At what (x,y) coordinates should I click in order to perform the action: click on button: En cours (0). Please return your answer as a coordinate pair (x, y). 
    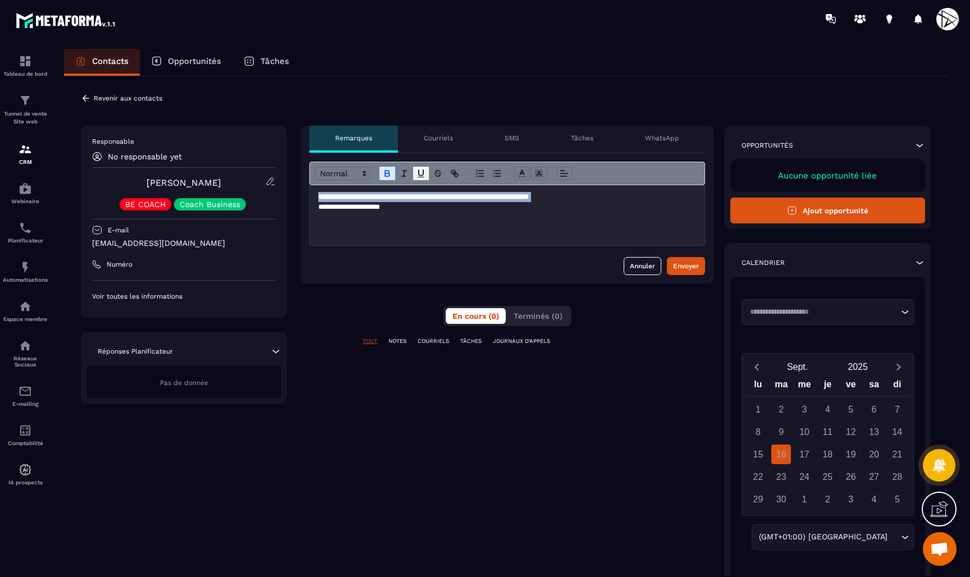
    Looking at the image, I should click on (476, 316).